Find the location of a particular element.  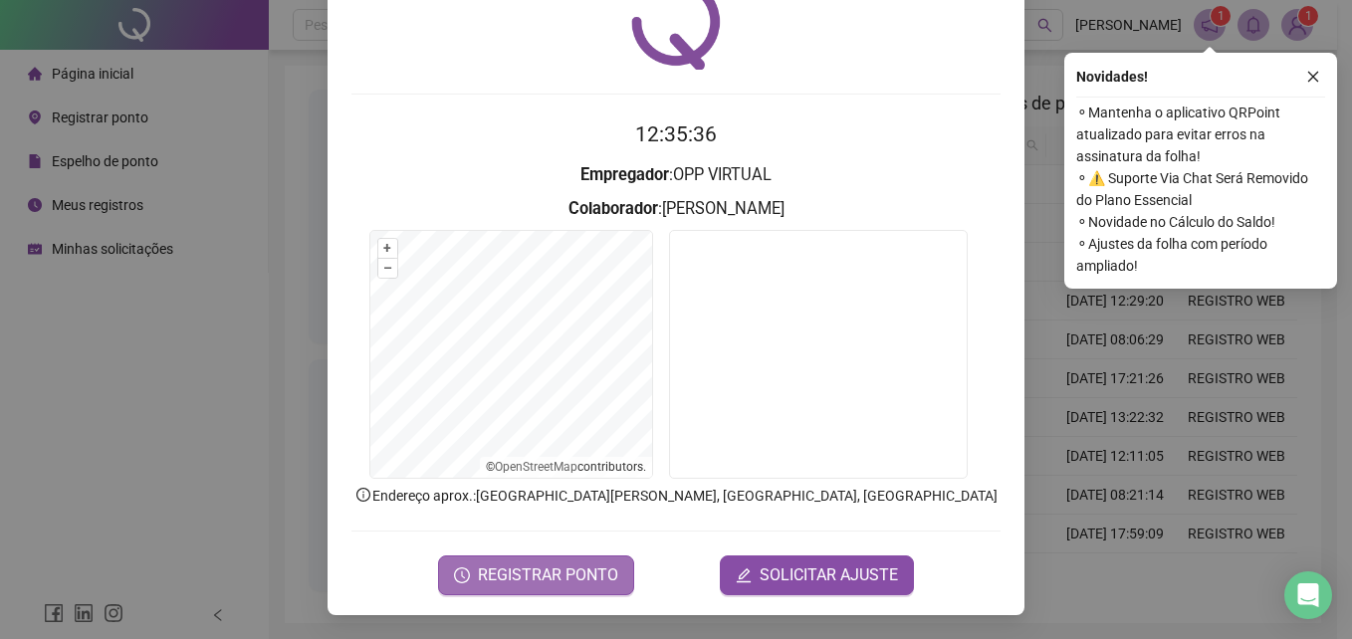

span: info-circle is located at coordinates (363, 495).